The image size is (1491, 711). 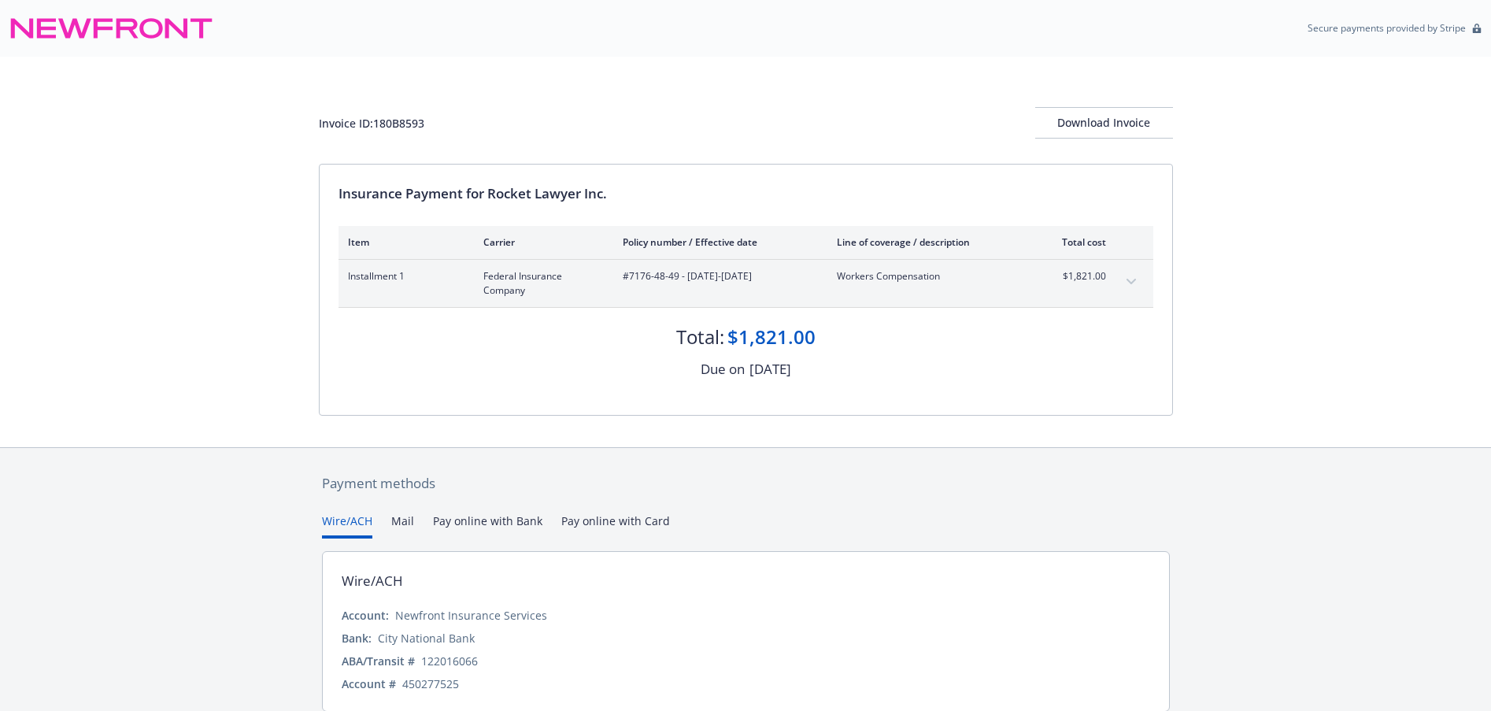 What do you see at coordinates (357, 638) in the screenshot?
I see `div: Bank:` at bounding box center [357, 638].